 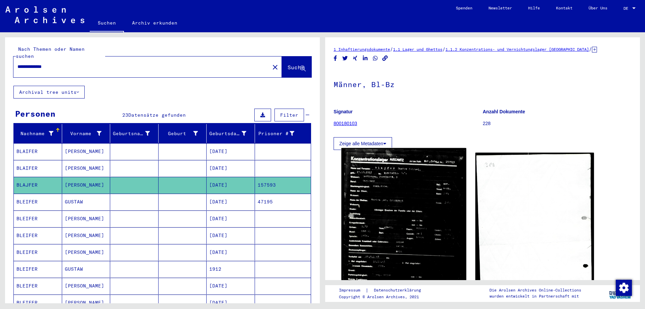 What do you see at coordinates (535, 296) in the screenshot?
I see `p: wurden entwickelt in Partnerschaft mit` at bounding box center [535, 296].